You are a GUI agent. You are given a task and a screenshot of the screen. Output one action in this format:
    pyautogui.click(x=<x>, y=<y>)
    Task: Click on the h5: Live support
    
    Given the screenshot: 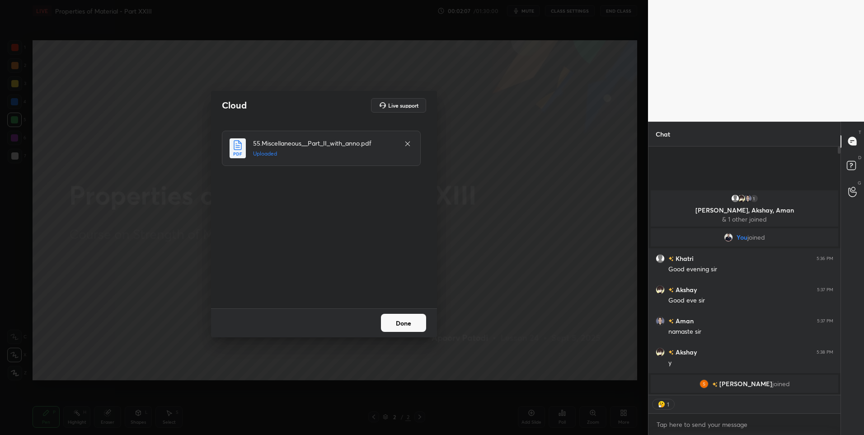 What is the action you would take?
    pyautogui.click(x=403, y=105)
    